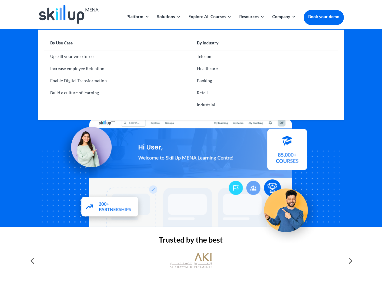 Image resolution: width=382 pixels, height=290 pixels. Describe the element at coordinates (323, 17) in the screenshot. I see `a: Book your demo` at that location.